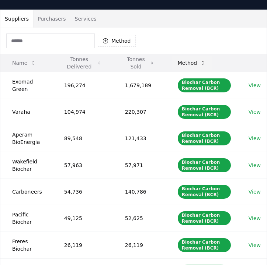 This screenshot has width=267, height=265. What do you see at coordinates (26, 112) in the screenshot?
I see `td: Varaha` at bounding box center [26, 112].